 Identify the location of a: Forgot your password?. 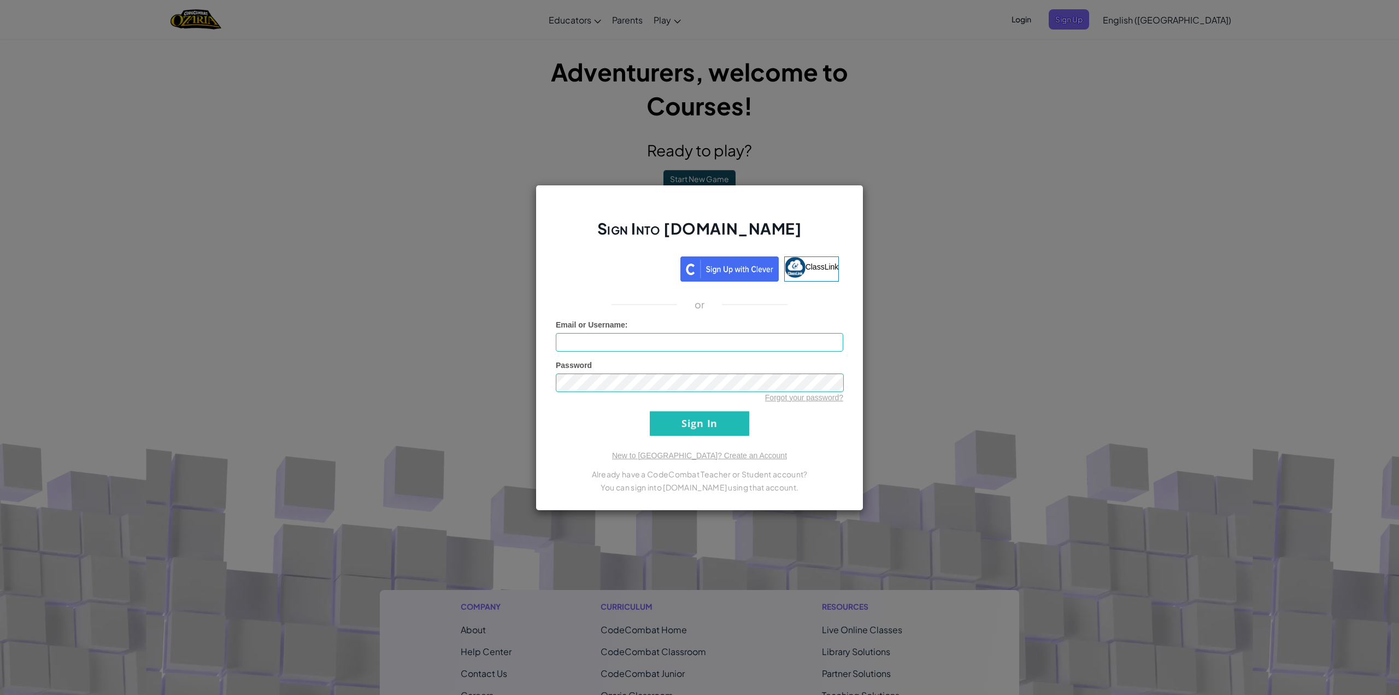
(804, 397).